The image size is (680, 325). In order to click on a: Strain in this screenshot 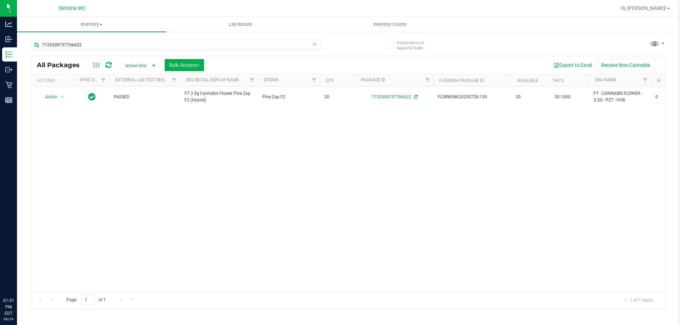, I will do `click(271, 80)`.